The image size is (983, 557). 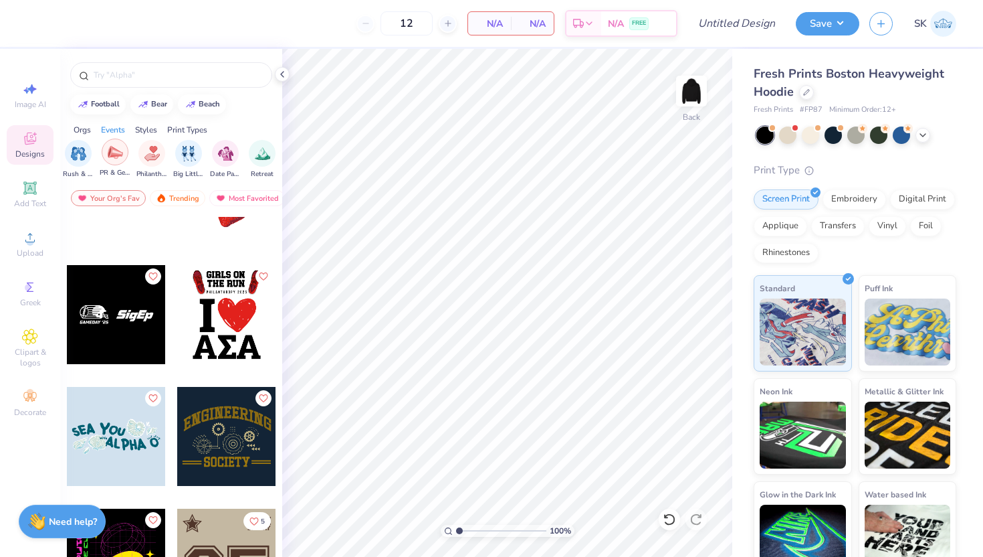 I want to click on div: Transfers, so click(x=838, y=226).